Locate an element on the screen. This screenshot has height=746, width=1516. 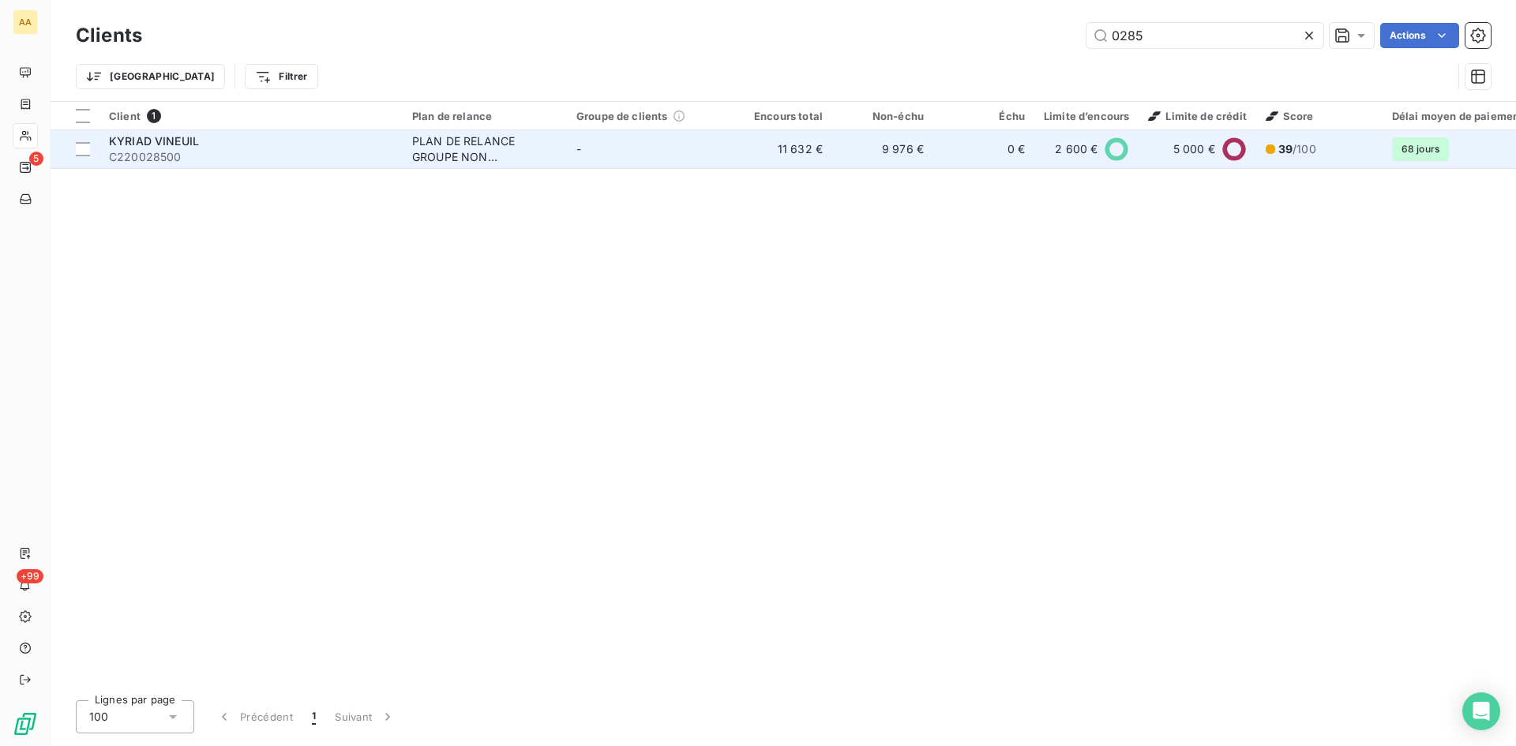
button: 1 is located at coordinates (313, 717).